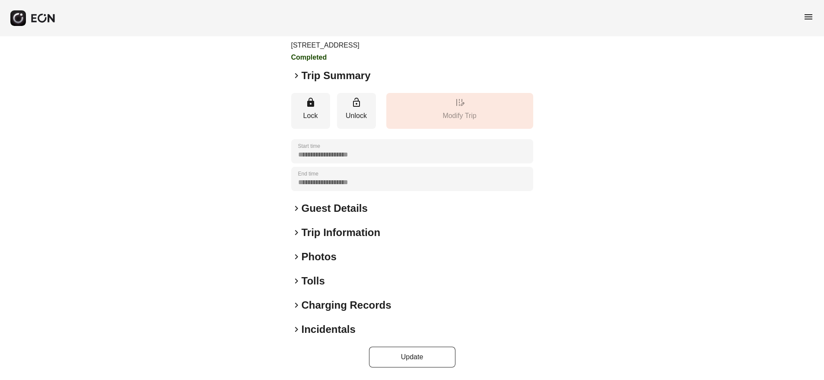 The width and height of the screenshot is (824, 380). What do you see at coordinates (412, 357) in the screenshot?
I see `button: Update` at bounding box center [412, 357].